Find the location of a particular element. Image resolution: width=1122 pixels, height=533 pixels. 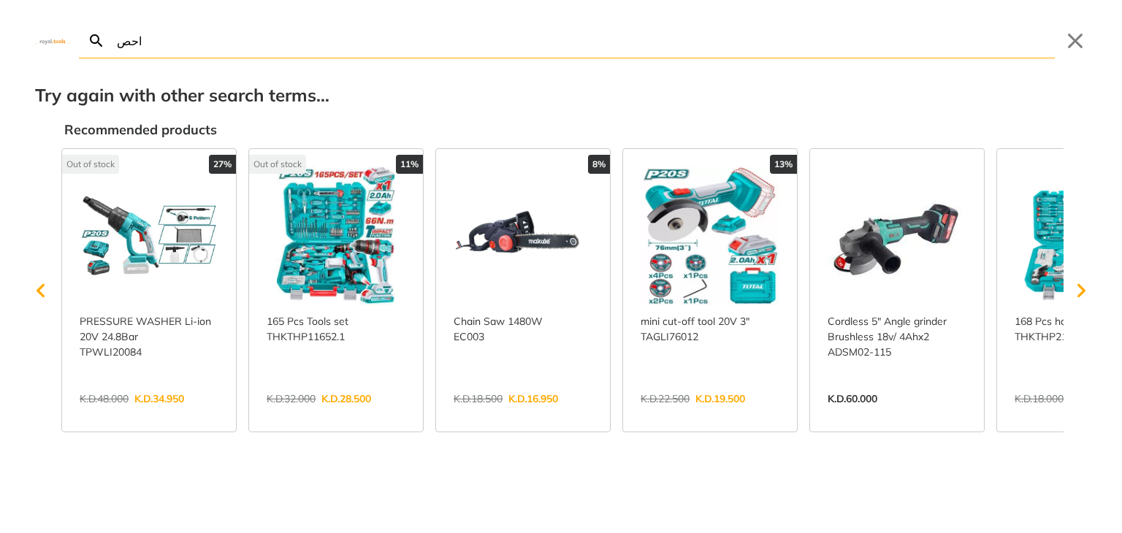

svg: Search is located at coordinates (96, 41).